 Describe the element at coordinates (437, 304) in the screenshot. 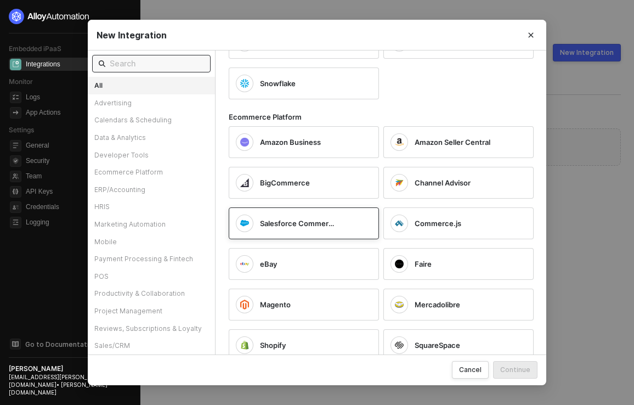

I see `span: Mercadolibre` at that location.